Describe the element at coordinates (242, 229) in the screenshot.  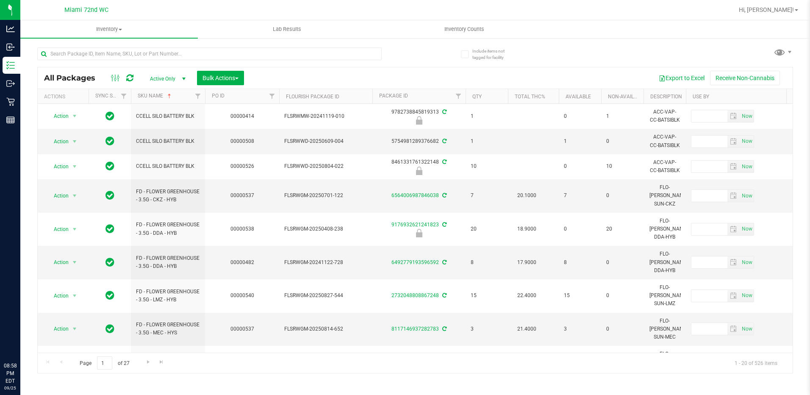
I see `a: 00000538` at that location.